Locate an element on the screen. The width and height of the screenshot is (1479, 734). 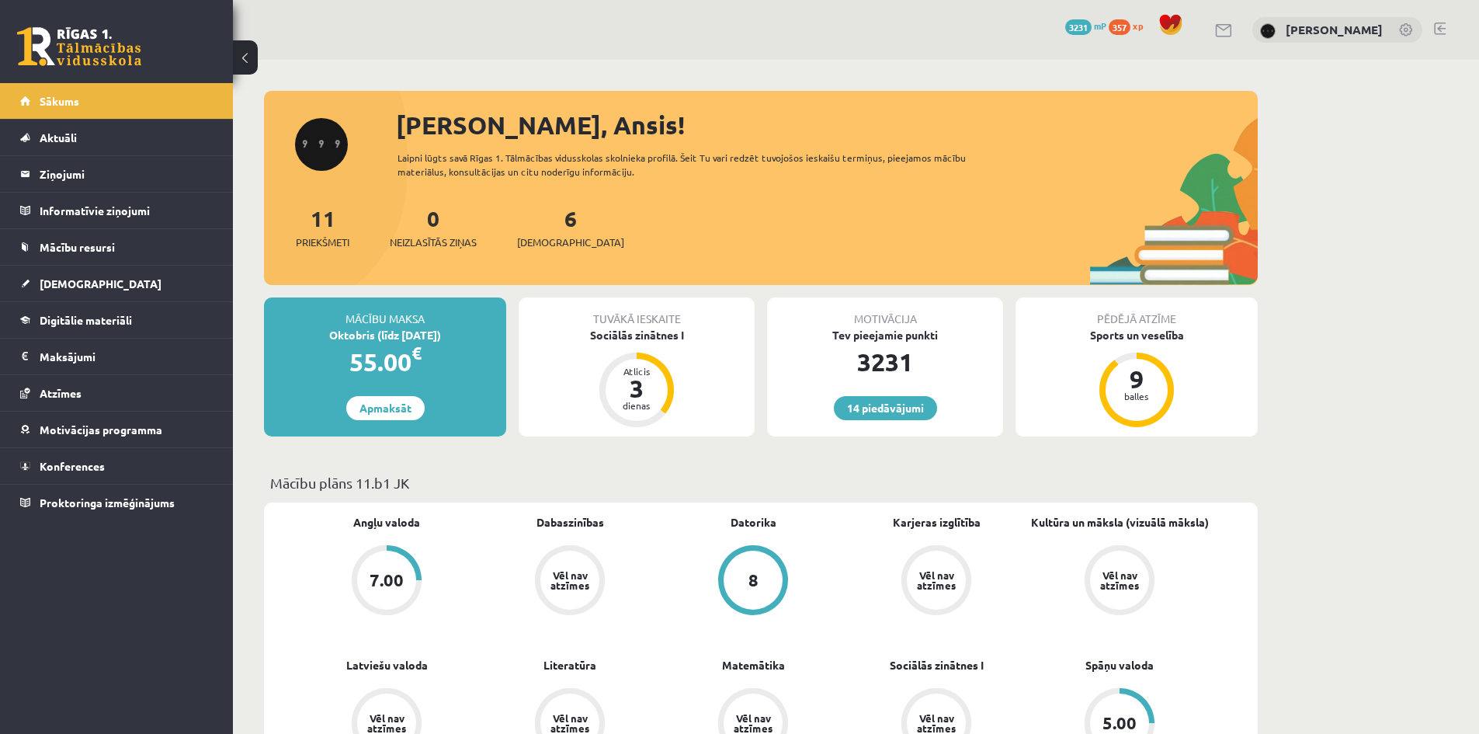
a: Proktoringa izmēģinājums is located at coordinates (116, 502).